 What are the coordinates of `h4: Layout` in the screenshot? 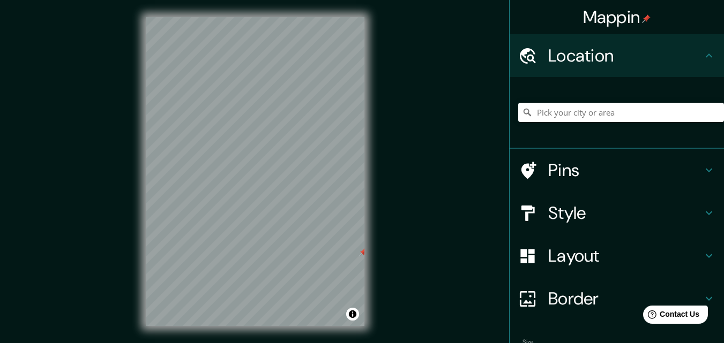 It's located at (625, 256).